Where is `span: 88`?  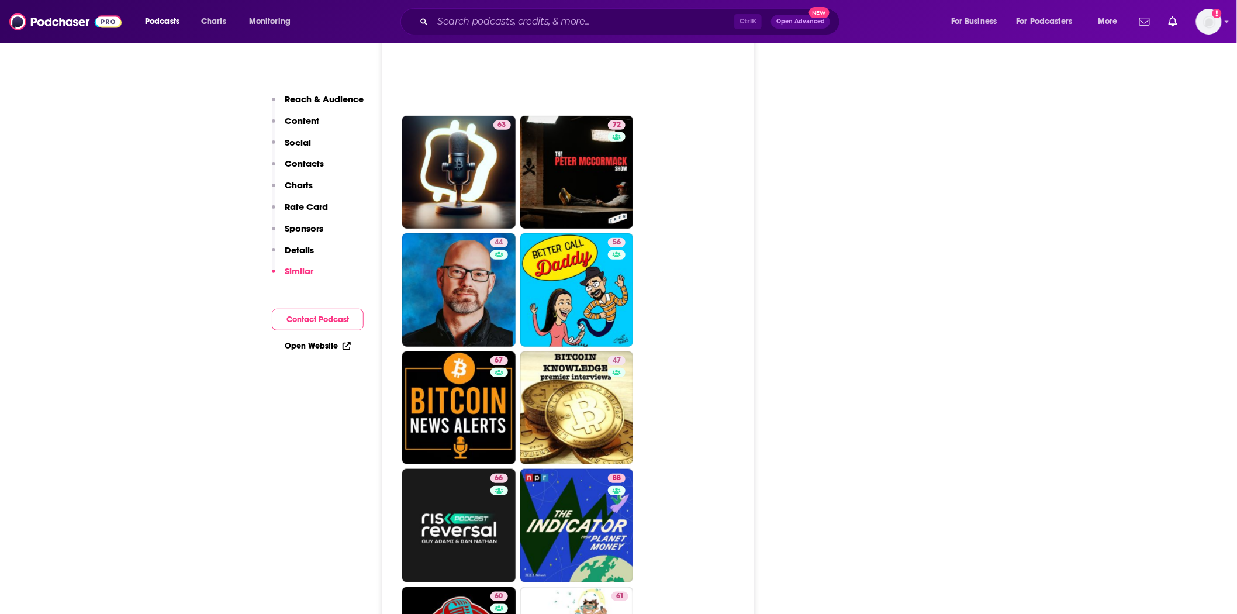 span: 88 is located at coordinates (617, 478).